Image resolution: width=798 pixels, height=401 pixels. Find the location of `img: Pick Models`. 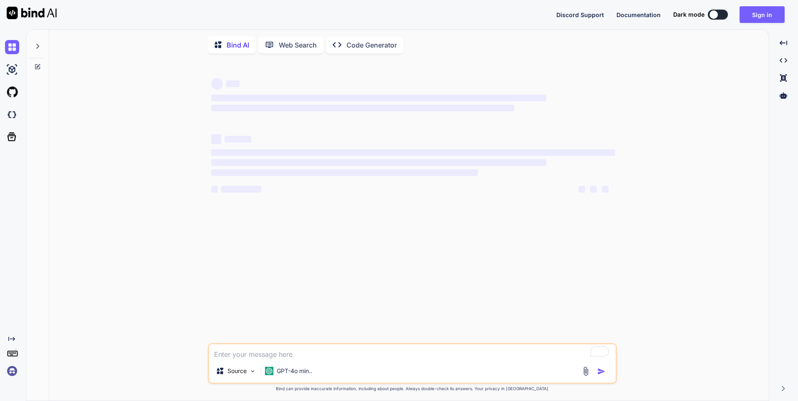

img: Pick Models is located at coordinates (252, 371).